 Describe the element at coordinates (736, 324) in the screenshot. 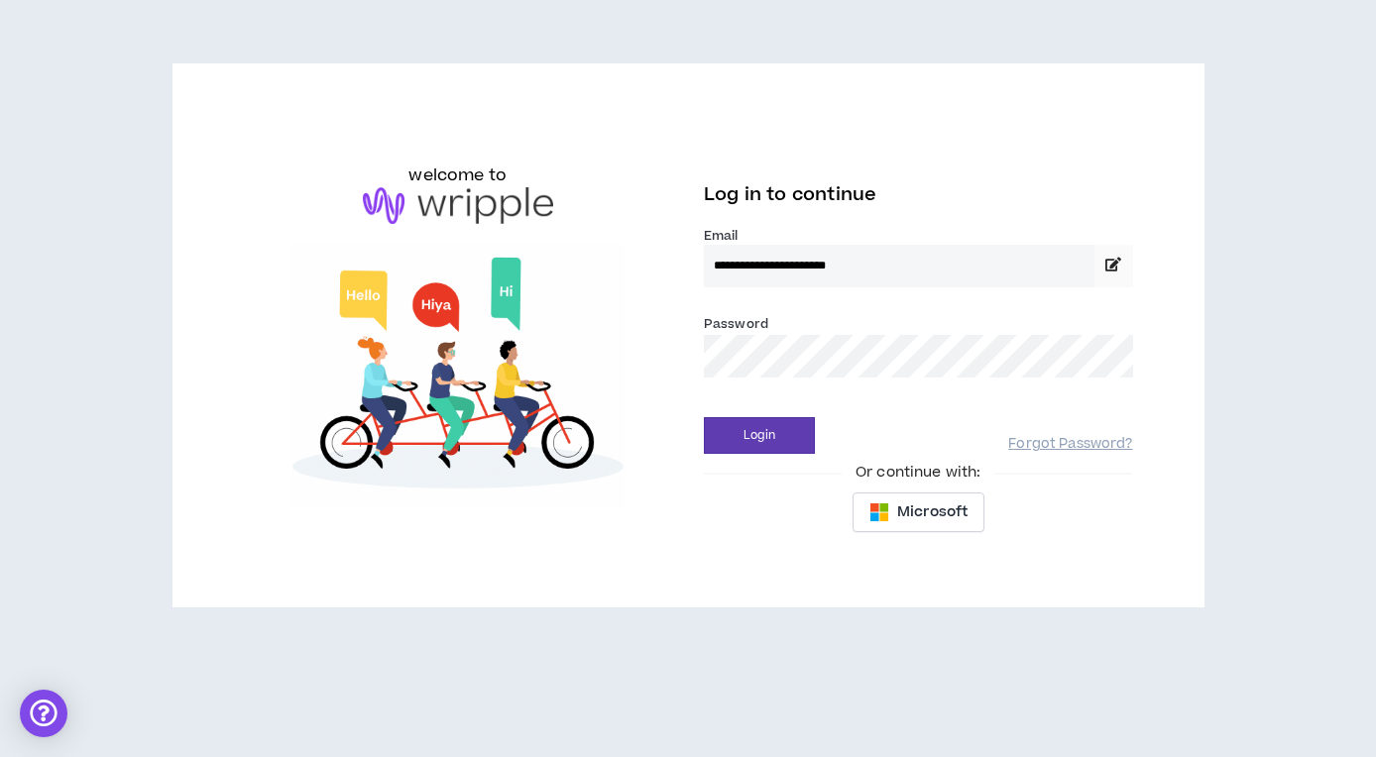

I see `label: Password` at that location.